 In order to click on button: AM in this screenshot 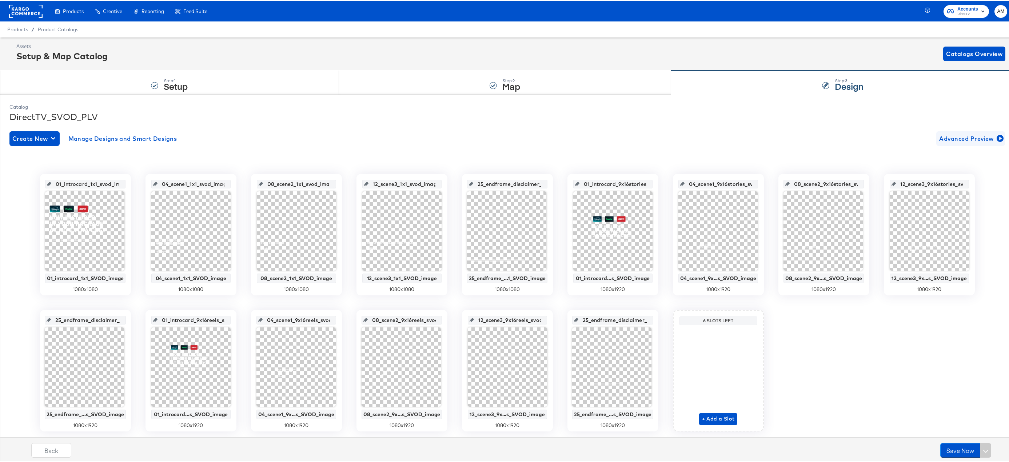, I will do `click(1000, 10)`.